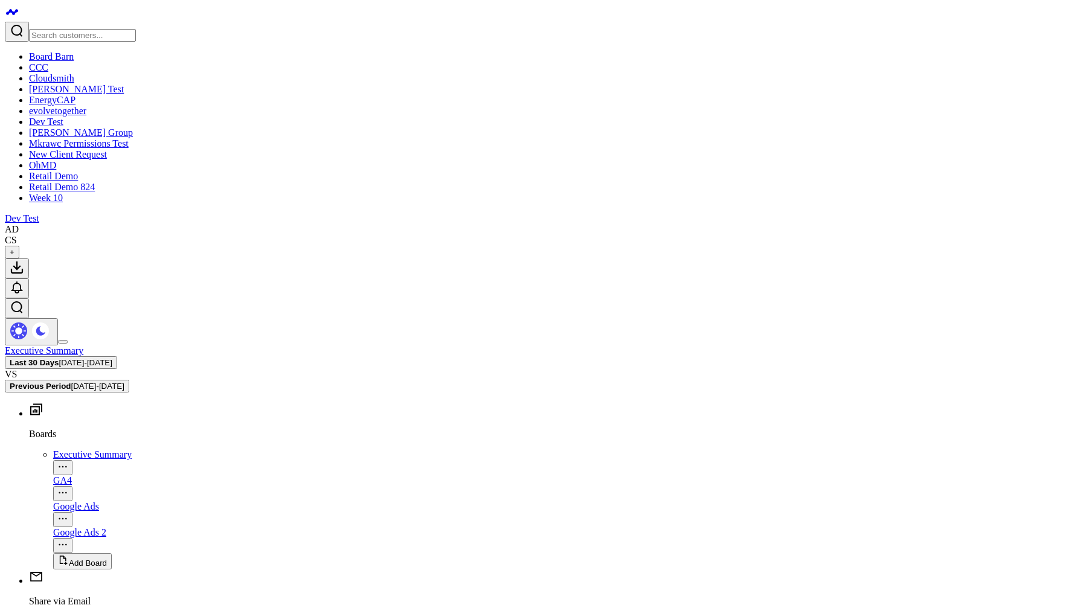 This screenshot has width=1081, height=605. Describe the element at coordinates (565, 455) in the screenshot. I see `div: Executive Summary` at that location.